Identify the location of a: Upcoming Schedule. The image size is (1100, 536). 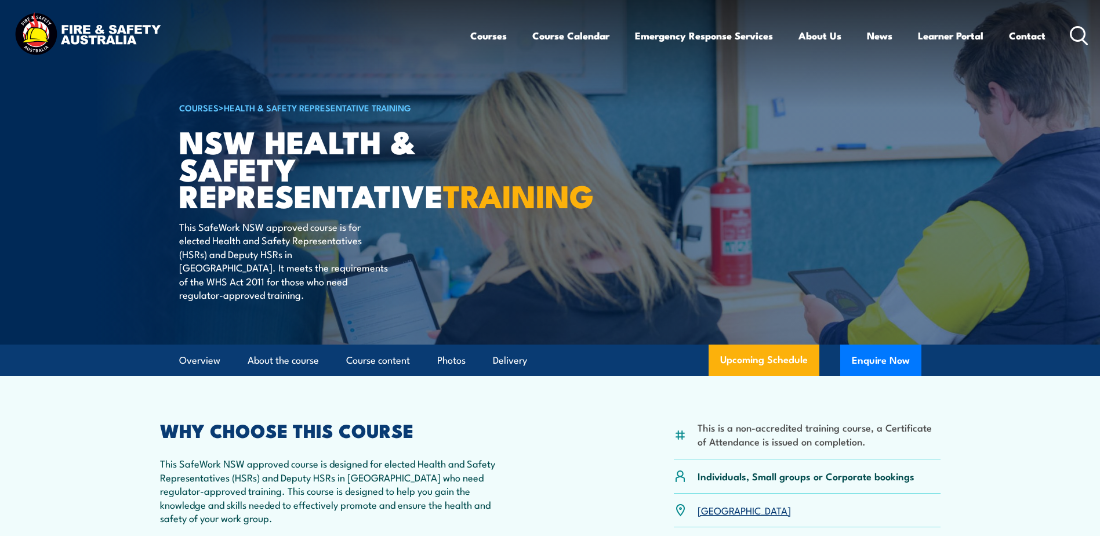
(764, 360).